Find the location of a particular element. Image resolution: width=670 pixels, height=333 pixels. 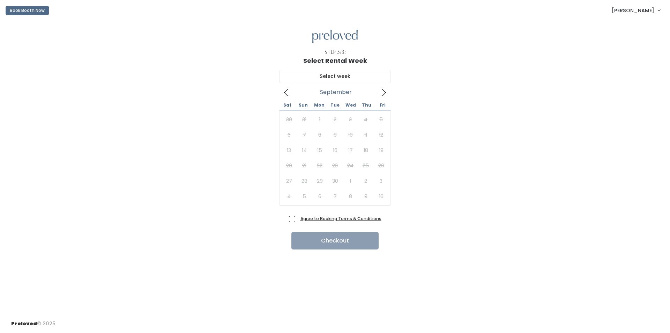

span: Preloved is located at coordinates (24, 323).